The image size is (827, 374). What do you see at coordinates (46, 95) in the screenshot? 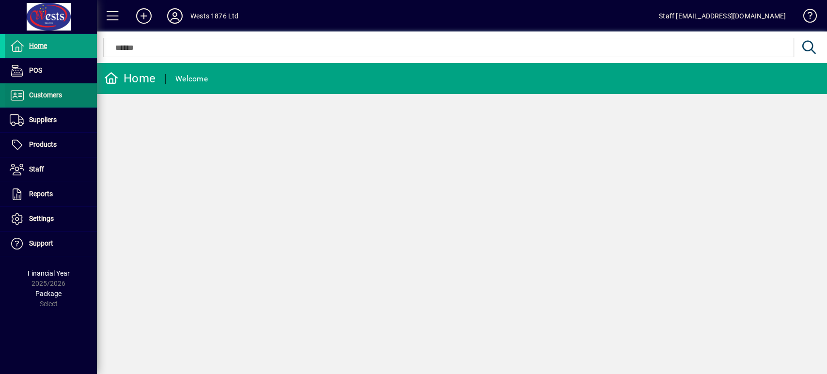
I see `span: Customers` at bounding box center [46, 95].